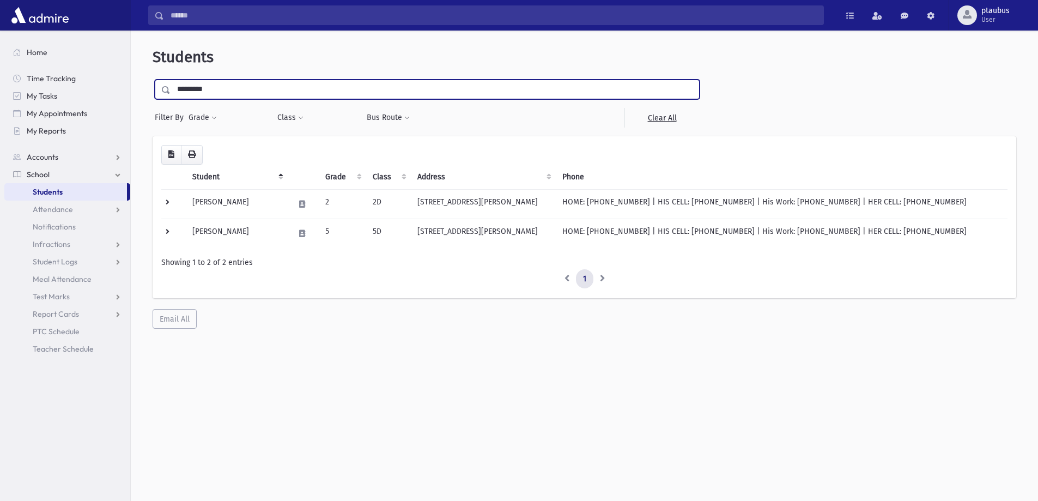 This screenshot has height=501, width=1038. I want to click on a: My Appointments, so click(67, 113).